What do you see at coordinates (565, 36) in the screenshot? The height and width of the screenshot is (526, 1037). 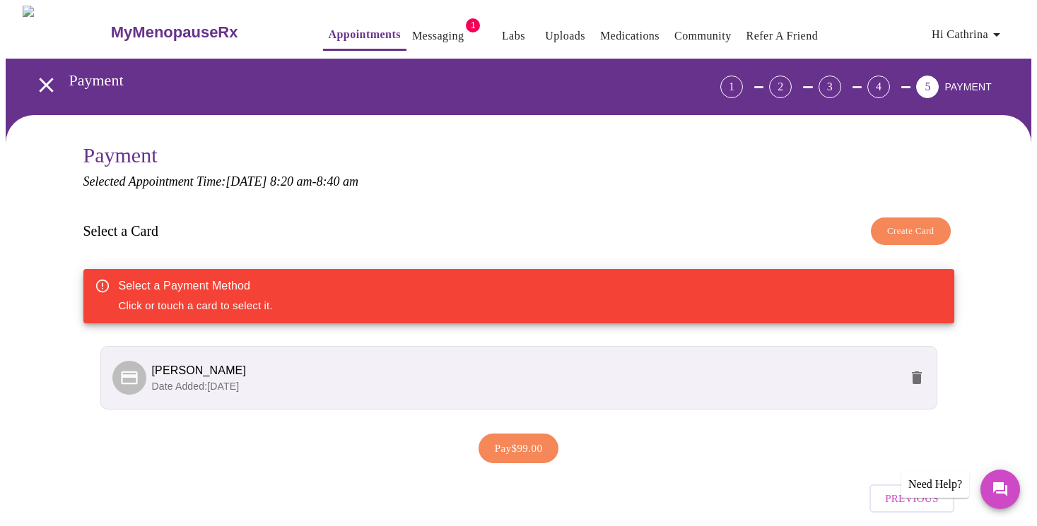 I see `a: Uploads` at bounding box center [565, 36].